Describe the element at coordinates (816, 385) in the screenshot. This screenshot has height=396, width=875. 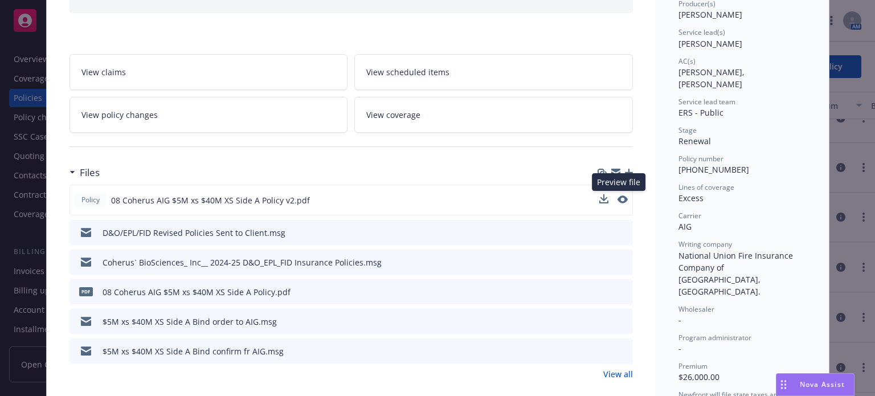
I see `button: Nova Assist` at that location.